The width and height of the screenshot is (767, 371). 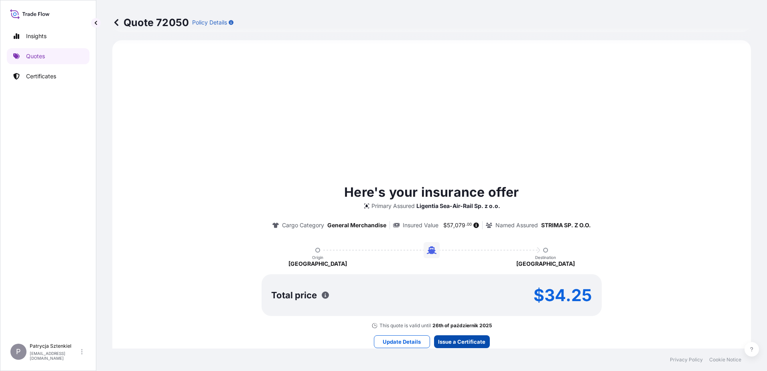 I want to click on p: Issue a Certificate, so click(x=462, y=341).